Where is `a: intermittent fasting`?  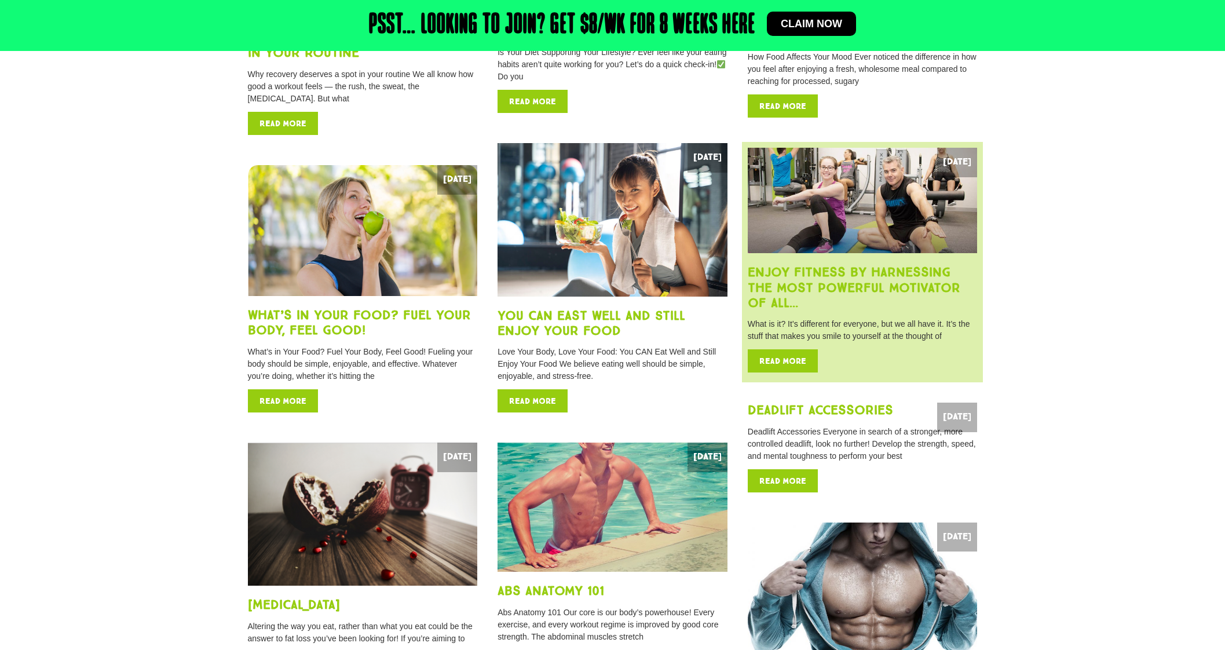 a: intermittent fasting is located at coordinates (362, 514).